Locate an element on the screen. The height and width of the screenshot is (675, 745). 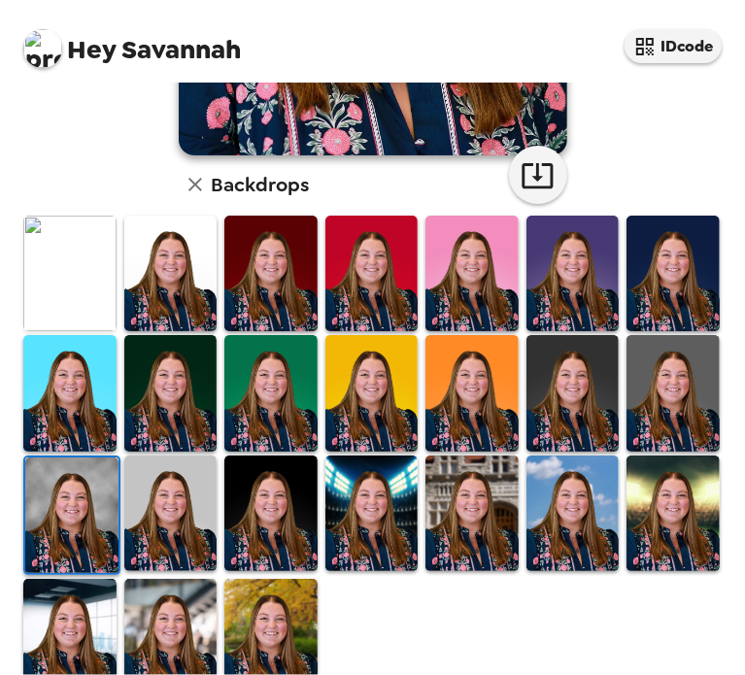
img: profile pic is located at coordinates (43, 49).